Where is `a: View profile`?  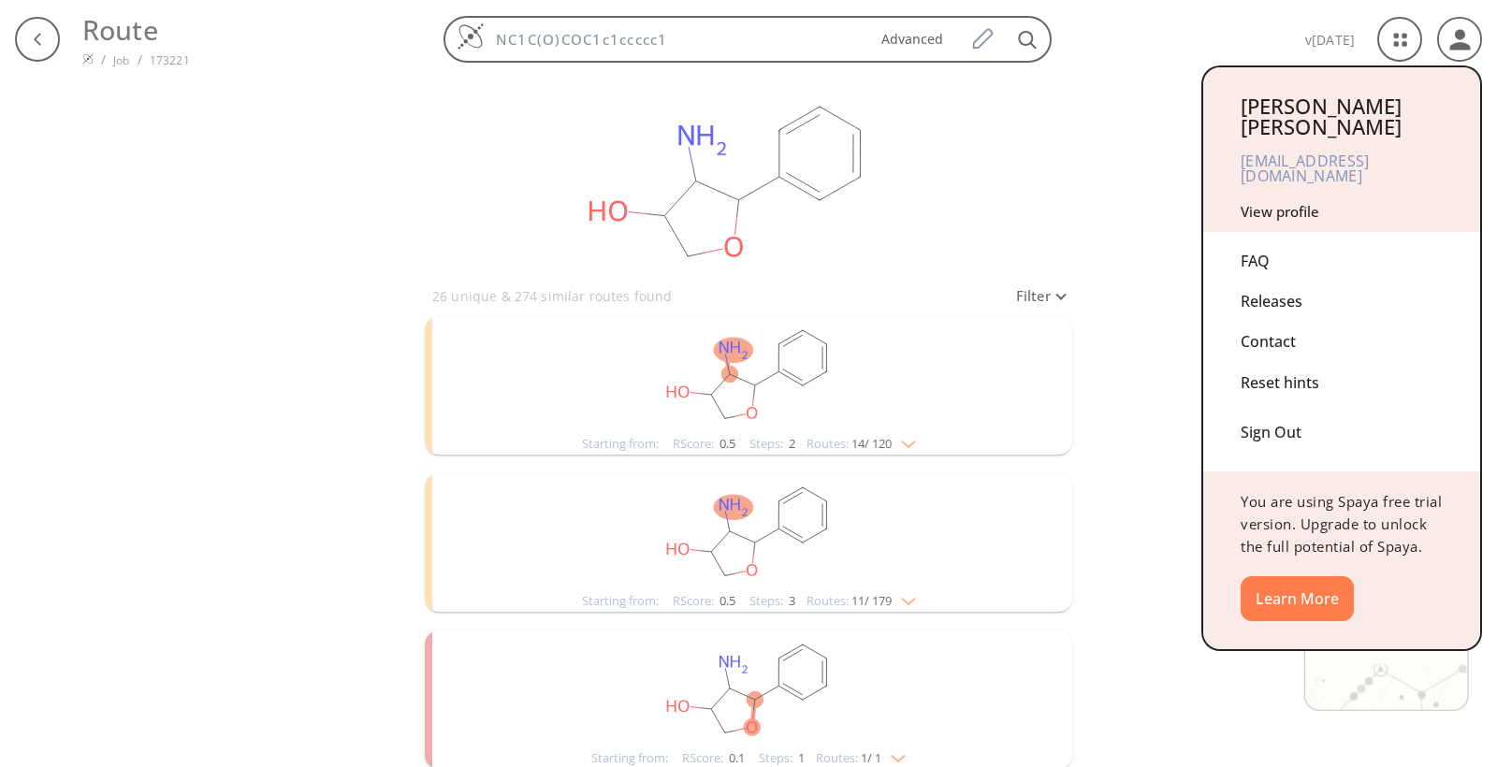 a: View profile is located at coordinates (1280, 211).